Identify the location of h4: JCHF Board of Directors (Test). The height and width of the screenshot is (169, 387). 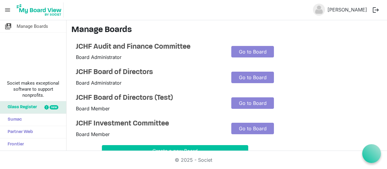
(149, 98).